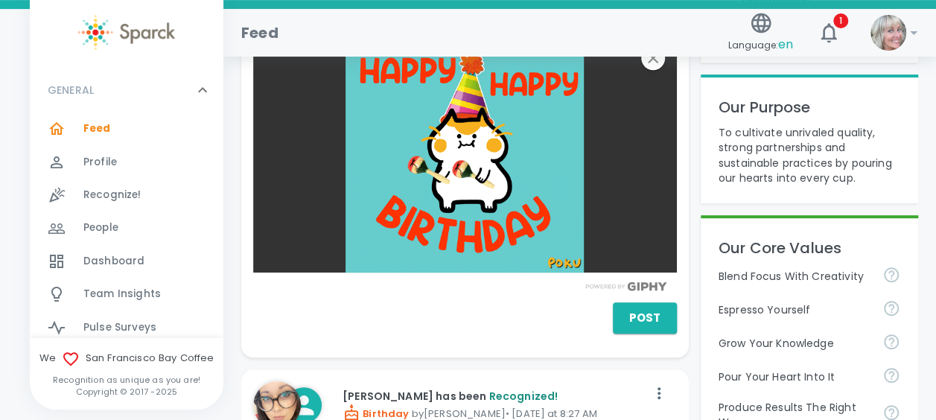 The height and width of the screenshot is (420, 936). I want to click on a: Team Insights, so click(127, 294).